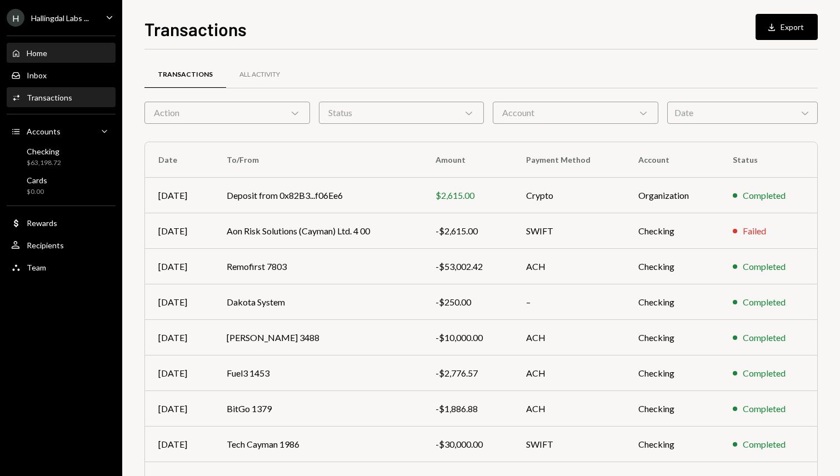 This screenshot has height=476, width=840. Describe the element at coordinates (754, 231) in the screenshot. I see `div: Failed` at that location.